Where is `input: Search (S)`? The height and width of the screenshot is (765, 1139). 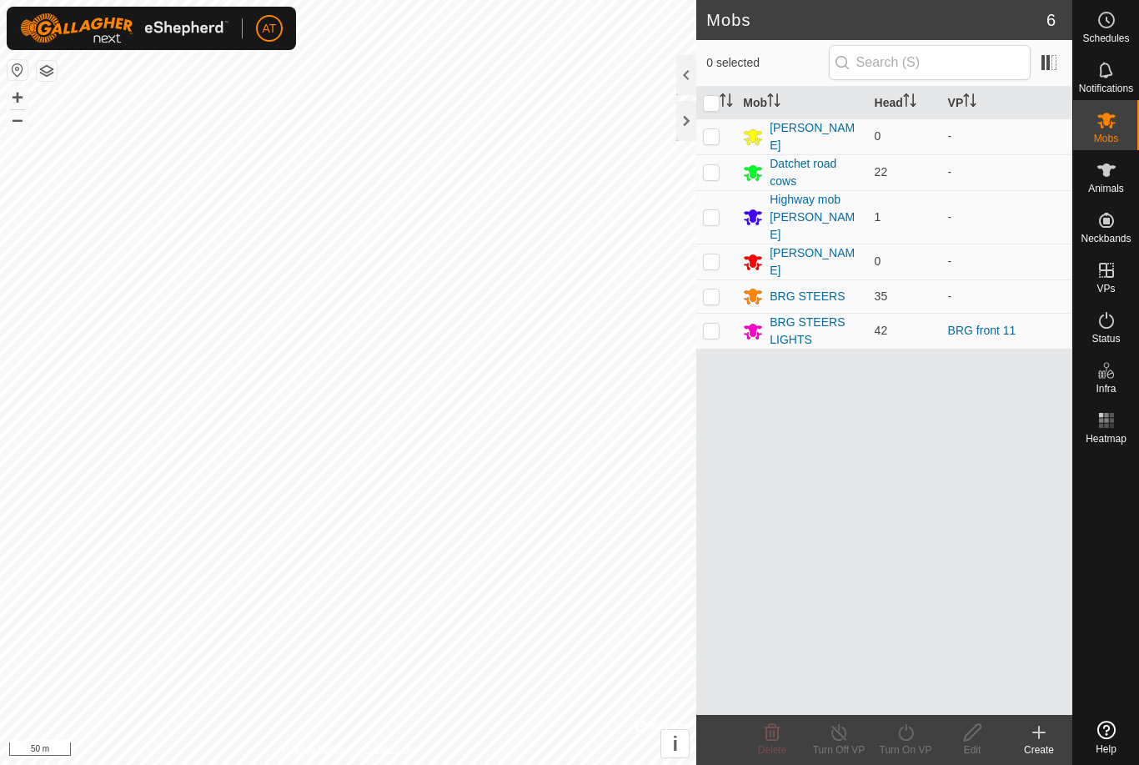 input: Search (S) is located at coordinates (930, 63).